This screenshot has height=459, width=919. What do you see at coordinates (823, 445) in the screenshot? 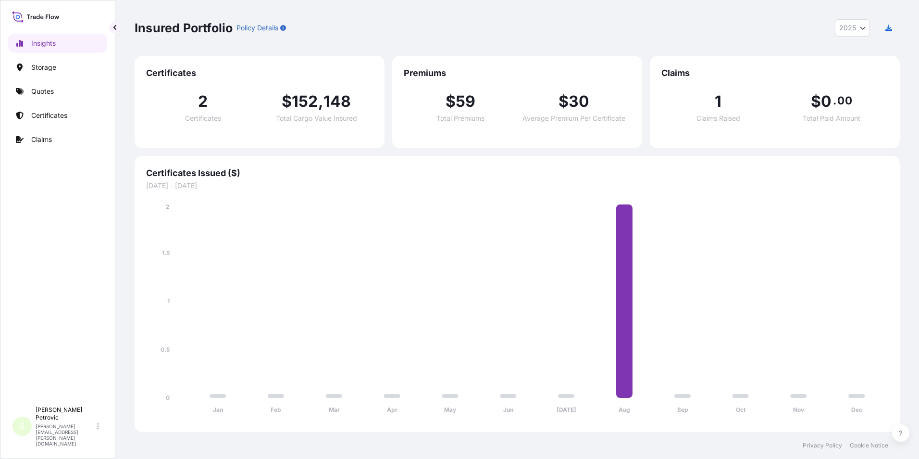
I see `a: Privacy Policy` at bounding box center [823, 445].